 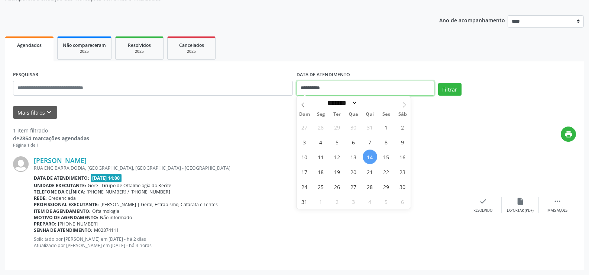 I want to click on span: Não compareceram, so click(x=84, y=45).